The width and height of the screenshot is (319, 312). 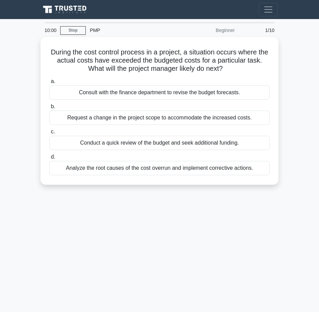 What do you see at coordinates (53, 106) in the screenshot?
I see `span: b.` at bounding box center [53, 106].